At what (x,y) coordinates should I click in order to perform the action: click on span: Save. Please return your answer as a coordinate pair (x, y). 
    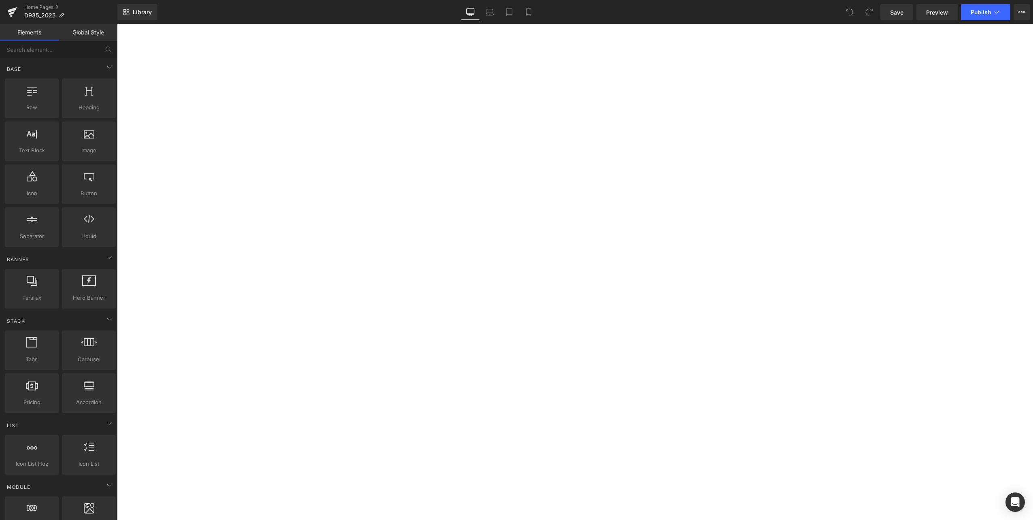
    Looking at the image, I should click on (897, 12).